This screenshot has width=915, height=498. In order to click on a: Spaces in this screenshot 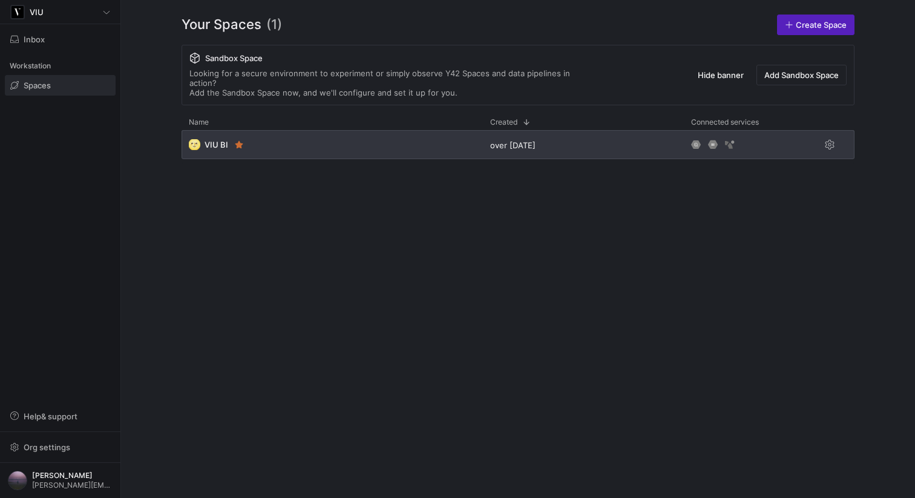, I will do `click(60, 85)`.